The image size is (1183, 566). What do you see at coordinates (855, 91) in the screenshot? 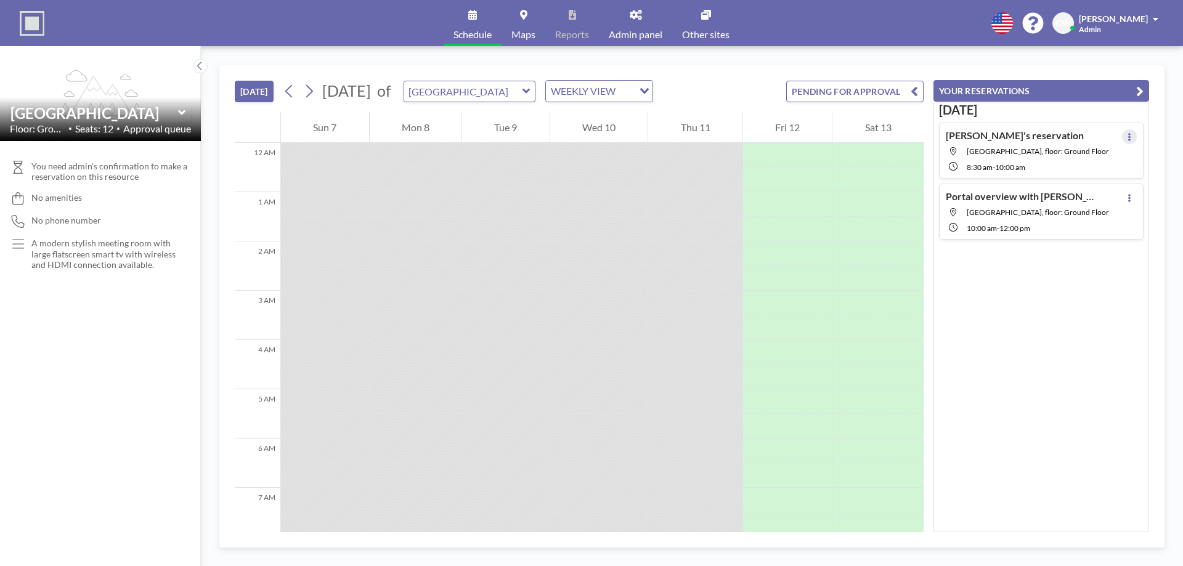
I see `button: PENDING FOR APPROVAL` at bounding box center [855, 91].